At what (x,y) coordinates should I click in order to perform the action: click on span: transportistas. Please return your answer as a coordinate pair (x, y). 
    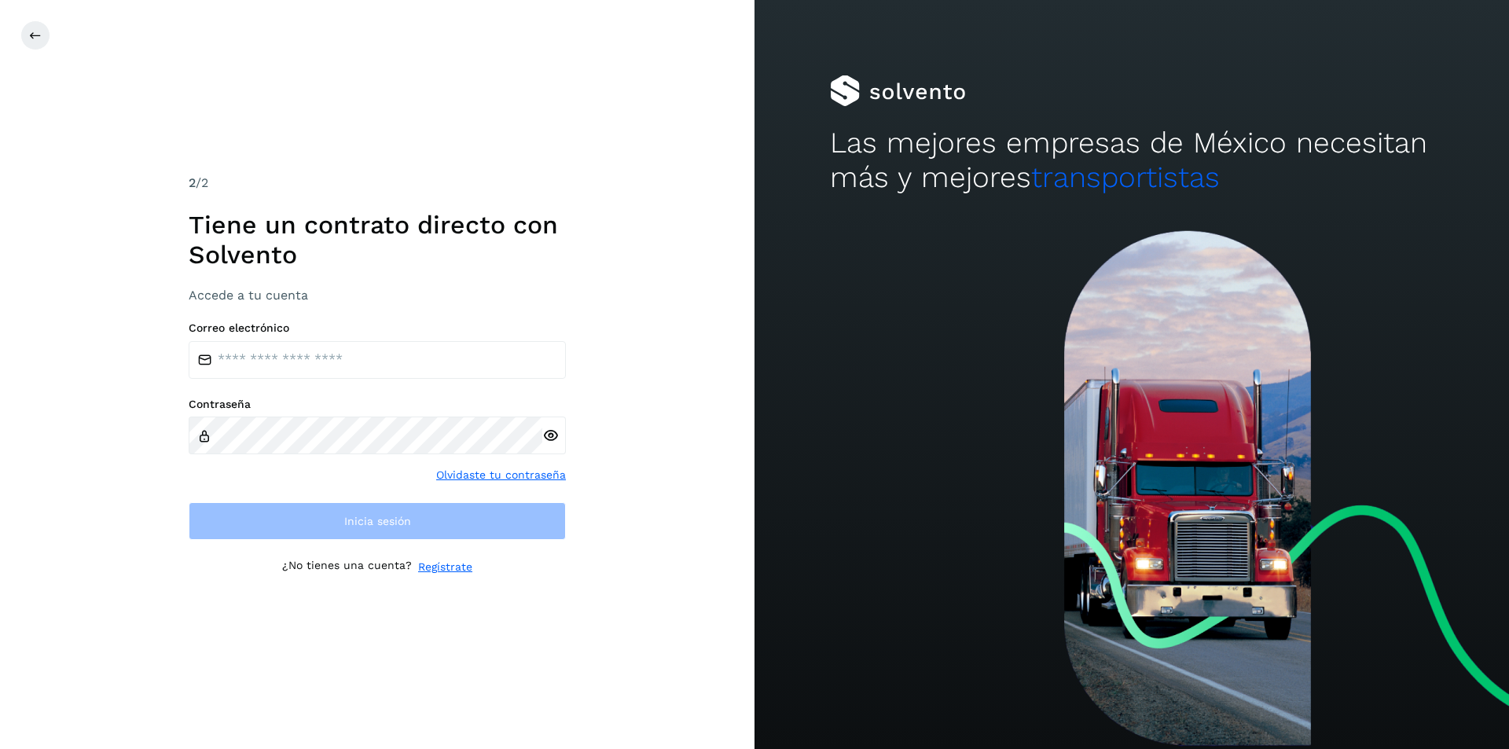
    Looking at the image, I should click on (1126, 177).